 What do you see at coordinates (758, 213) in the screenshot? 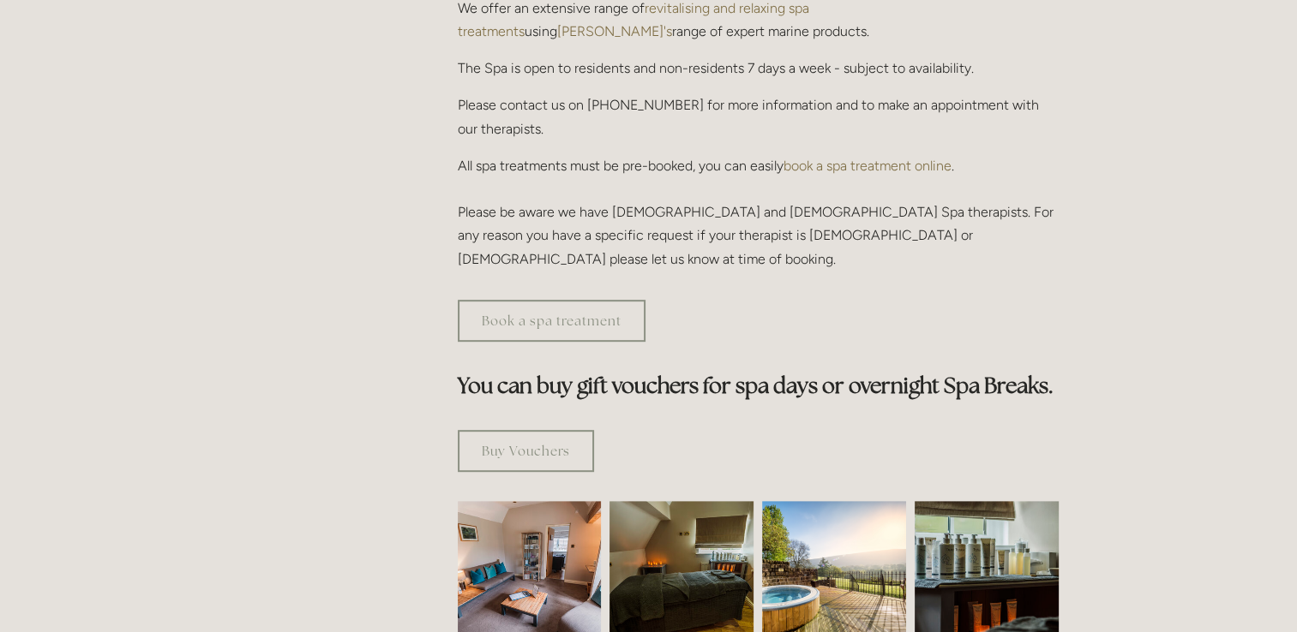
I see `p: All spa treatments must be pre-booked, you can easily . Please be aware we have [DEMOGRAPHIC_DATA...` at bounding box center [758, 213].